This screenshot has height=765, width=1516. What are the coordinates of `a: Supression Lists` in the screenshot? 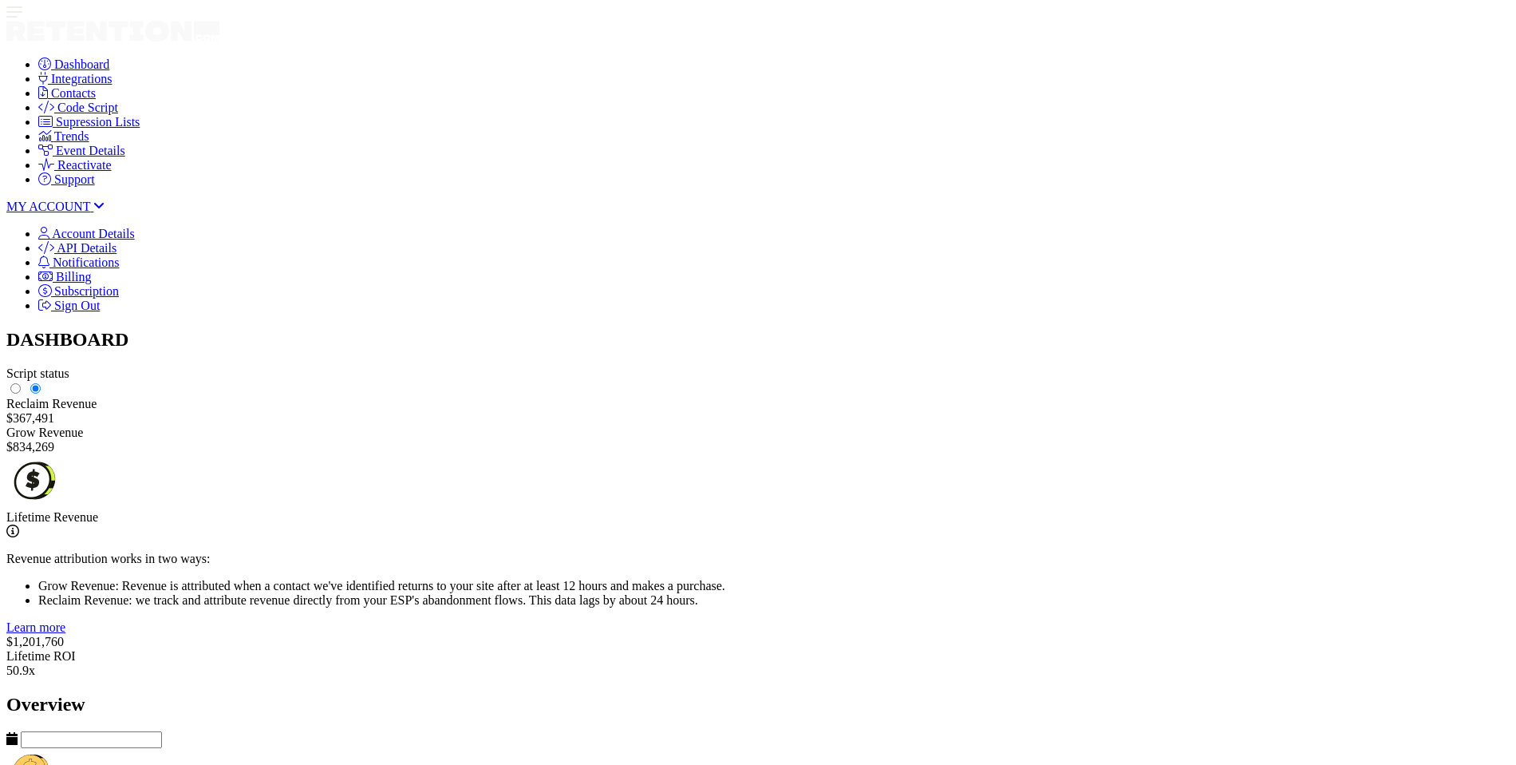 It's located at (89, 121).